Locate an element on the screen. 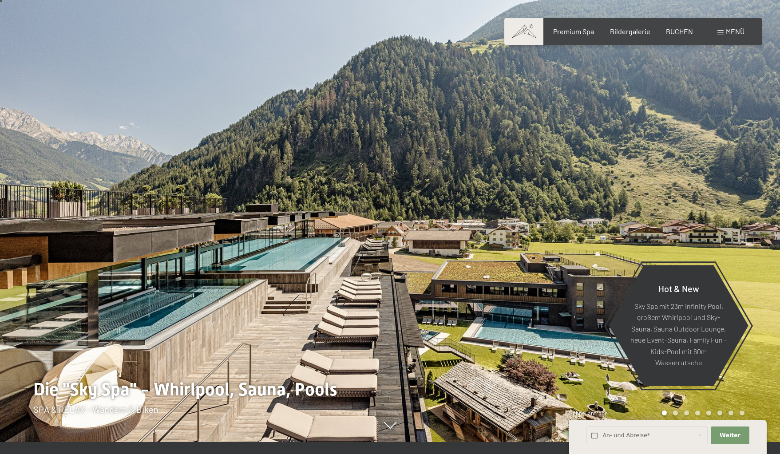  a: Premium Spa is located at coordinates (574, 31).